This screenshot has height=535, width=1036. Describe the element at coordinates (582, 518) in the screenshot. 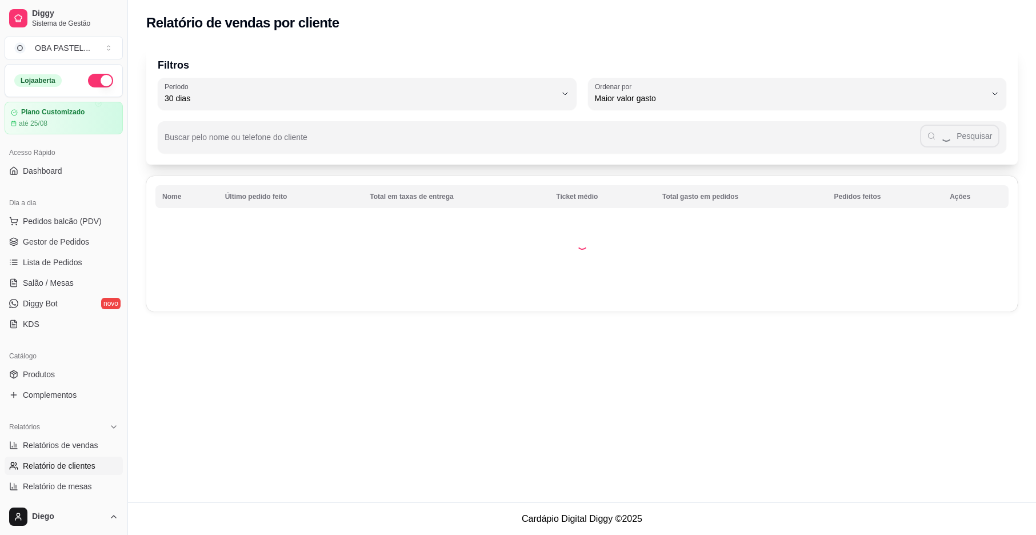

I see `footer: Cardápio Digital Diggy © 2025` at that location.